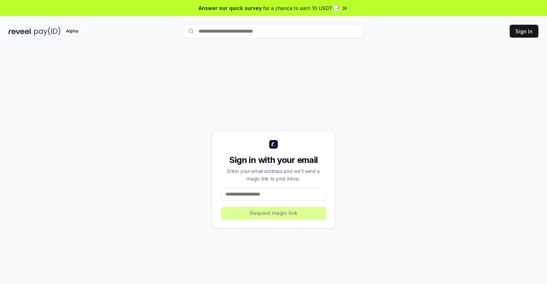 The image size is (547, 284). I want to click on button: Sign In, so click(524, 31).